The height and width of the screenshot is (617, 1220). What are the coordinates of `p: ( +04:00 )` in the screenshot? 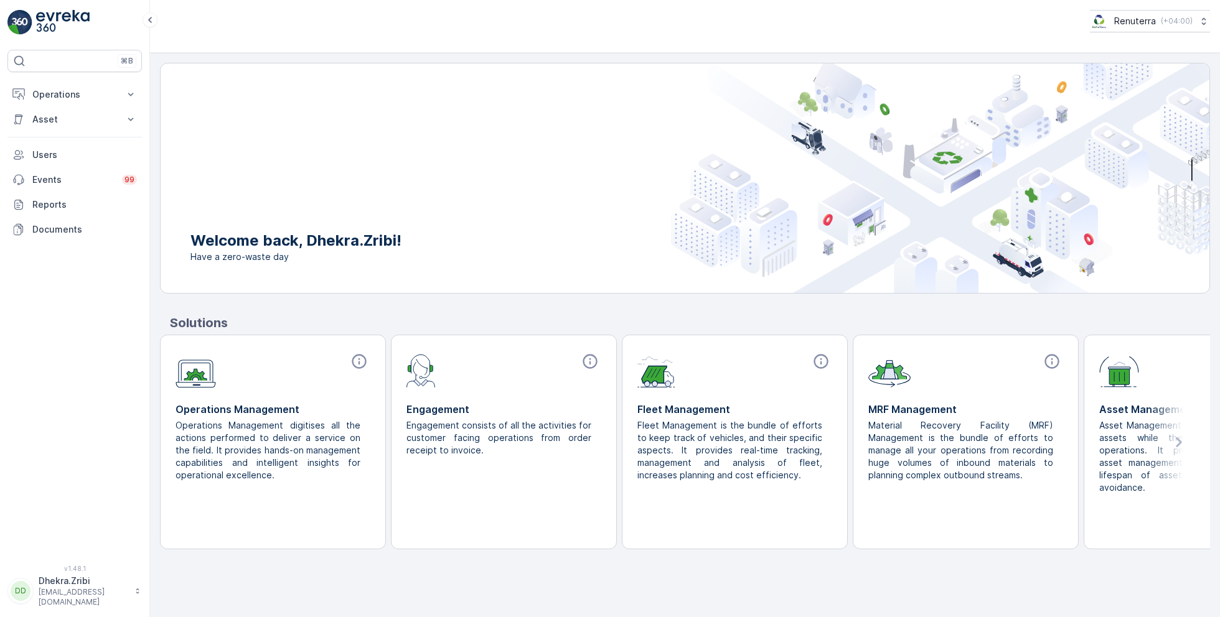 It's located at (1176, 21).